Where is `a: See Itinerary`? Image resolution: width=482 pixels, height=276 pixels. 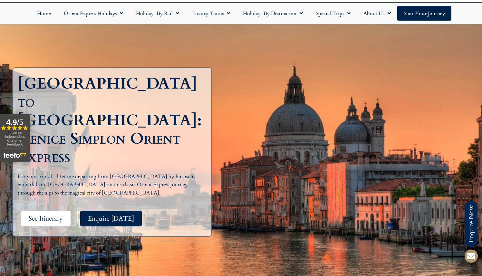
a: See Itinerary is located at coordinates (46, 218).